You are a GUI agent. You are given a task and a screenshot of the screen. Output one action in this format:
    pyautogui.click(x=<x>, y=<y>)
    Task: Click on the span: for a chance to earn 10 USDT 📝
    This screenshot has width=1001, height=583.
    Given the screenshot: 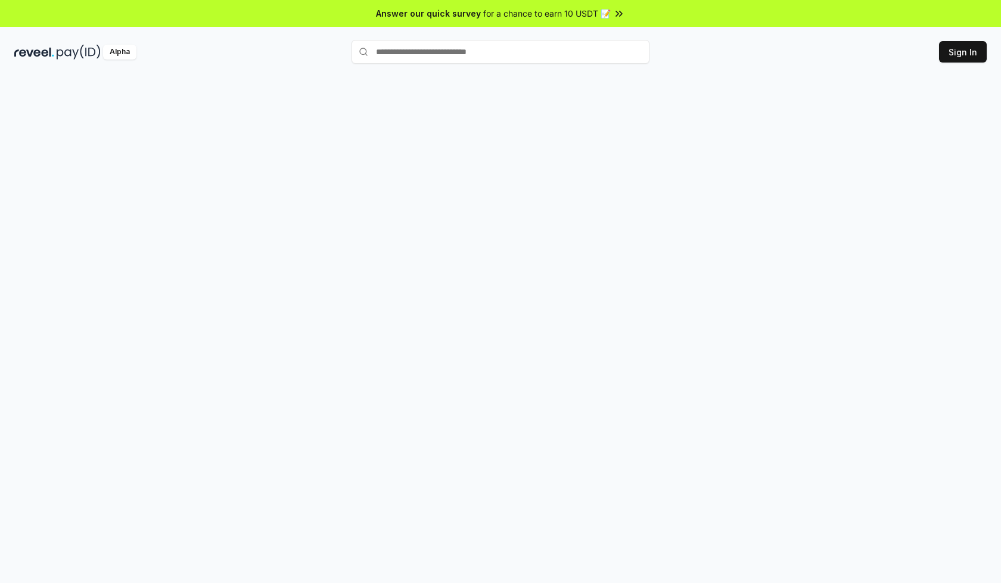 What is the action you would take?
    pyautogui.click(x=547, y=13)
    